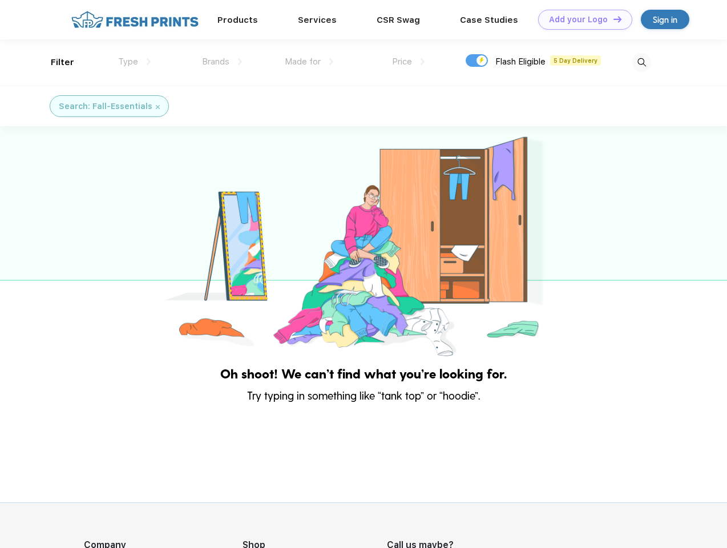 This screenshot has height=548, width=727. Describe the element at coordinates (128, 62) in the screenshot. I see `span: Type` at that location.